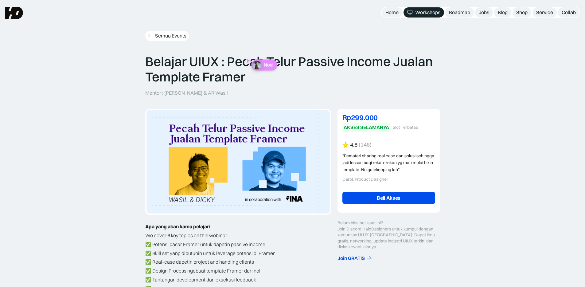 Image resolution: width=585 pixels, height=287 pixels. I want to click on div: Shop, so click(522, 12).